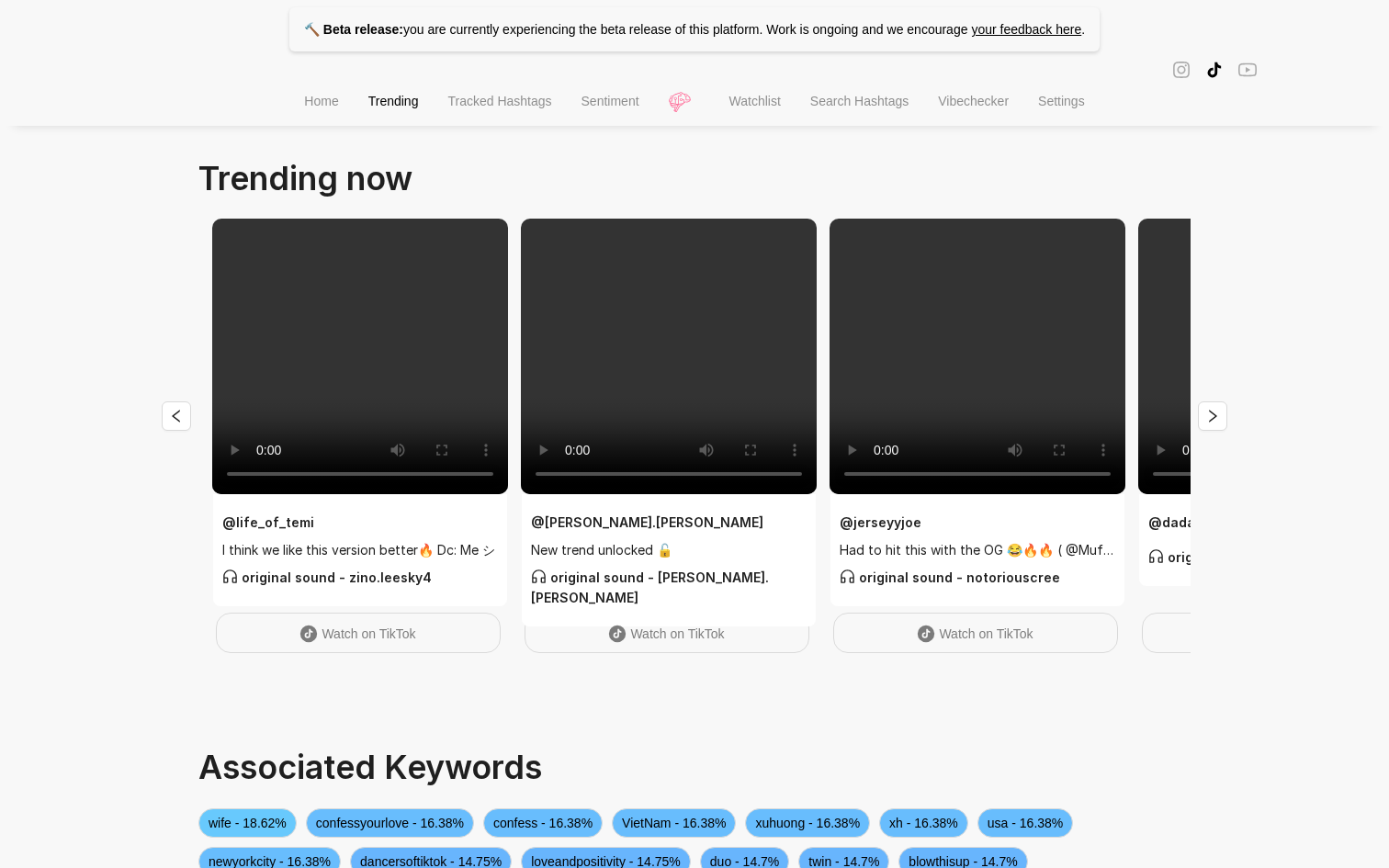 Image resolution: width=1389 pixels, height=868 pixels. Describe the element at coordinates (1026, 29) in the screenshot. I see `a: your feedback here` at that location.